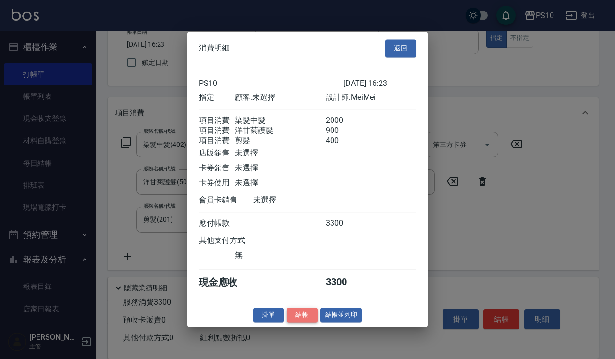 This screenshot has height=359, width=615. What do you see at coordinates (217, 183) in the screenshot?
I see `div: 卡券使用` at bounding box center [217, 183].